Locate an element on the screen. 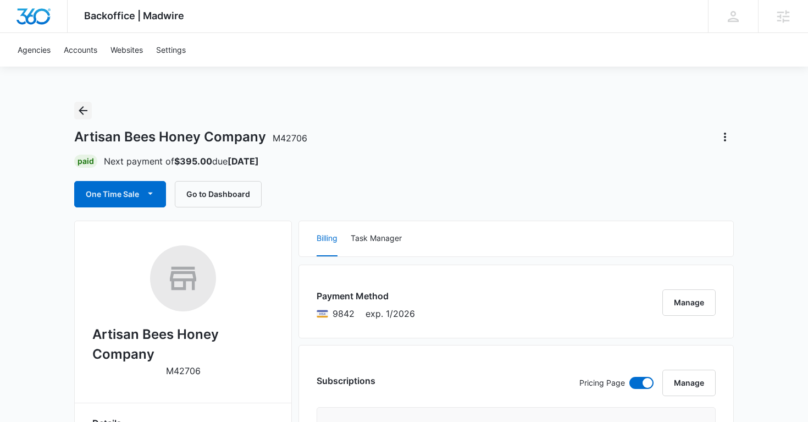 The image size is (808, 422). button: Go to Dashboard is located at coordinates (218, 194).